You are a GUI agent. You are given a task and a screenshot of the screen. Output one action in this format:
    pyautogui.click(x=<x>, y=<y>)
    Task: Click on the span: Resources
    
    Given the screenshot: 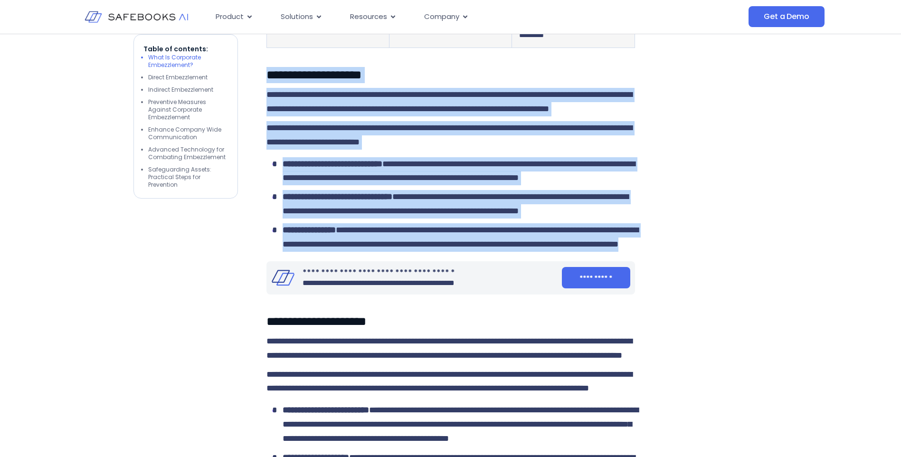 What is the action you would take?
    pyautogui.click(x=369, y=17)
    